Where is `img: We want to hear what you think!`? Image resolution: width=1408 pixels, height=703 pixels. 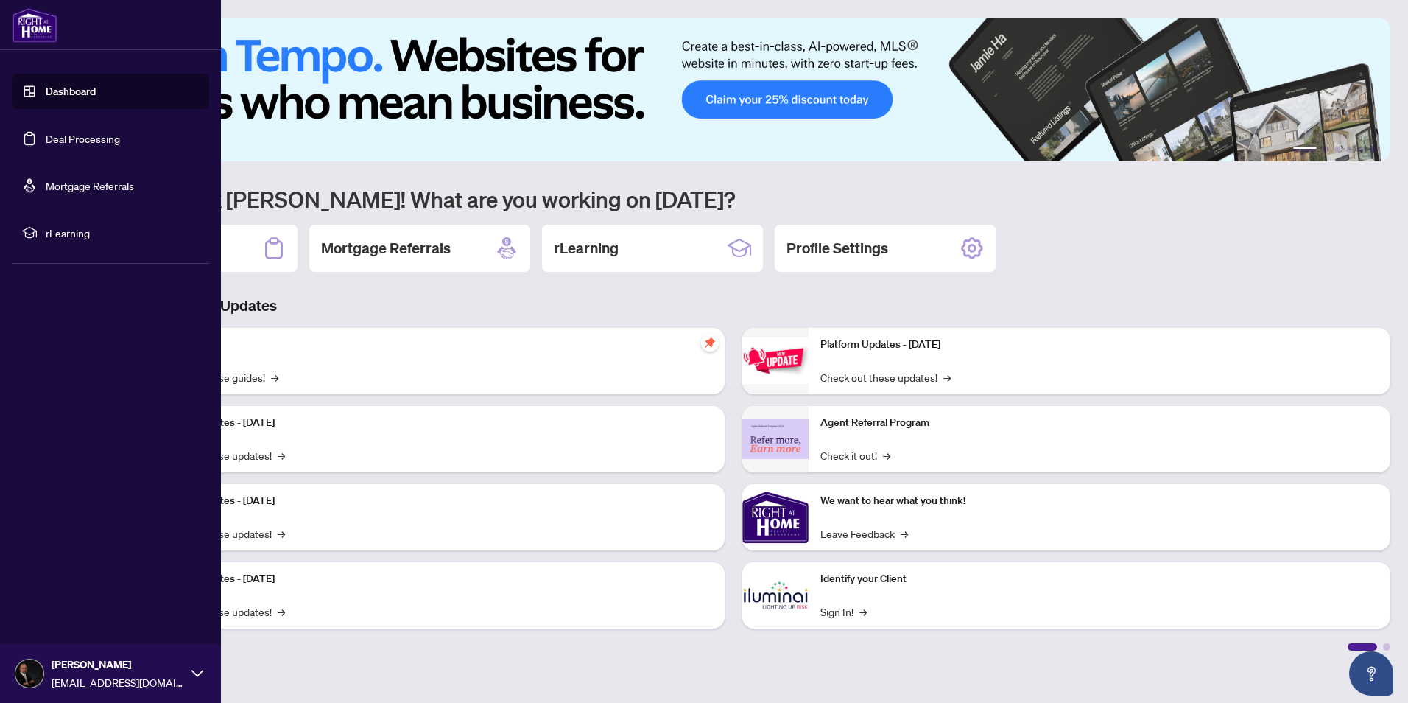
img: We want to hear what you think! is located at coordinates (776, 517).